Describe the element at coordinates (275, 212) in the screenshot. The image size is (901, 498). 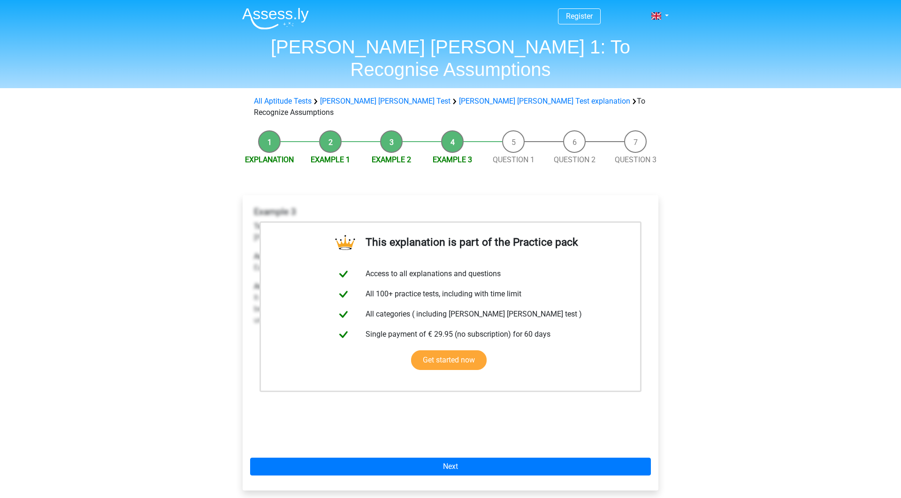
I see `b: Example 3` at that location.